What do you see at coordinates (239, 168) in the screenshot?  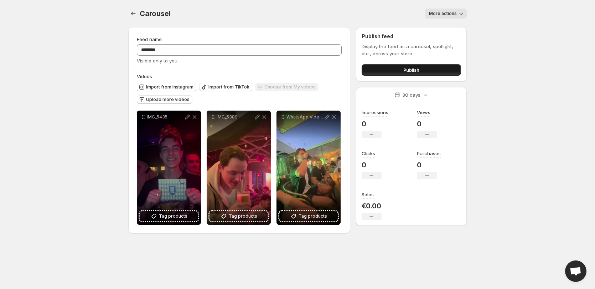 I see `div: IMG_5389Tag products` at bounding box center [239, 168].